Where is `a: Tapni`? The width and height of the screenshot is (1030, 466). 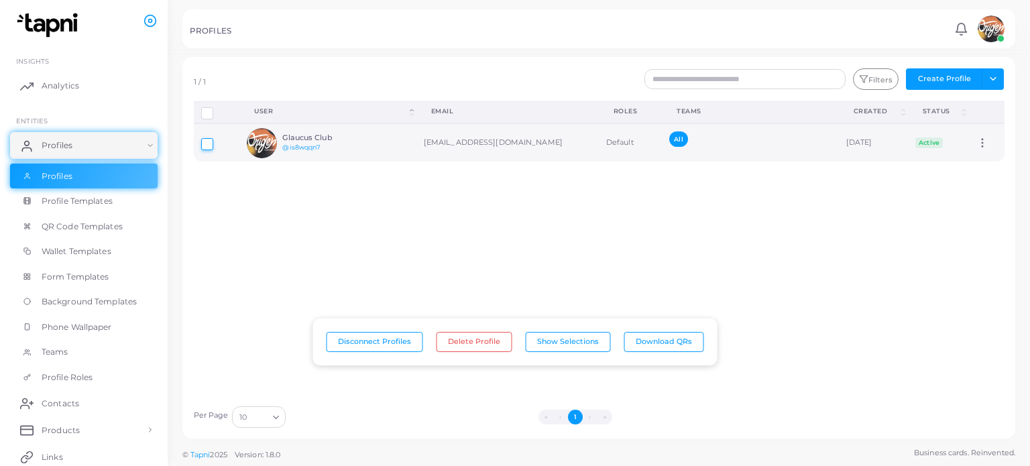
a: Tapni is located at coordinates (200, 454).